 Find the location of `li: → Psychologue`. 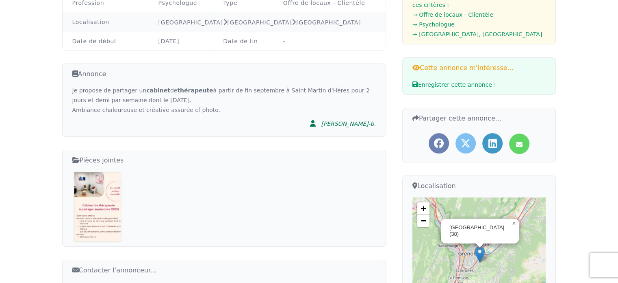

li: → Psychologue is located at coordinates (479, 24).